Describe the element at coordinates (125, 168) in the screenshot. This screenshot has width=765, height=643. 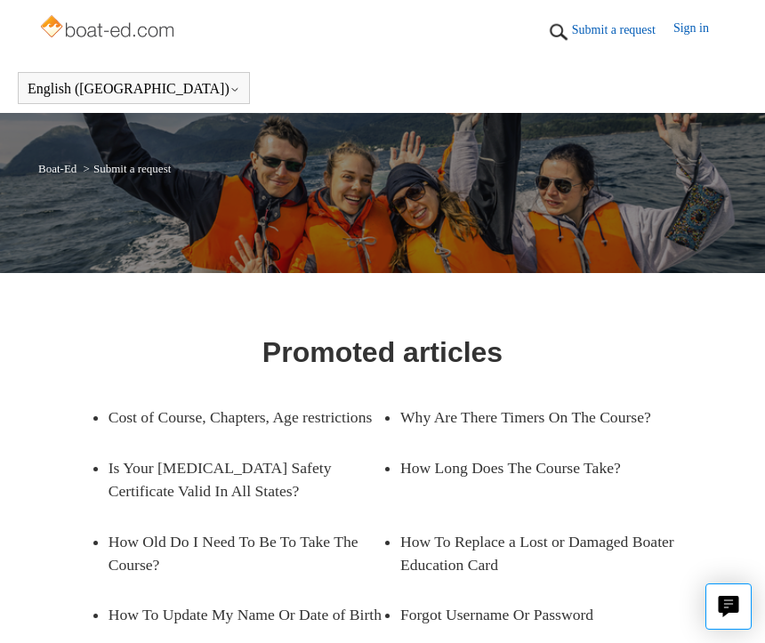
I see `li: Submit a request` at that location.